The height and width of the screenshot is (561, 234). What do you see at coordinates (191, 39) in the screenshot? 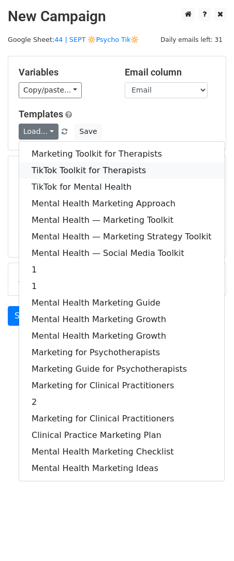
I see `a: Daily emails left: 31` at bounding box center [191, 39].